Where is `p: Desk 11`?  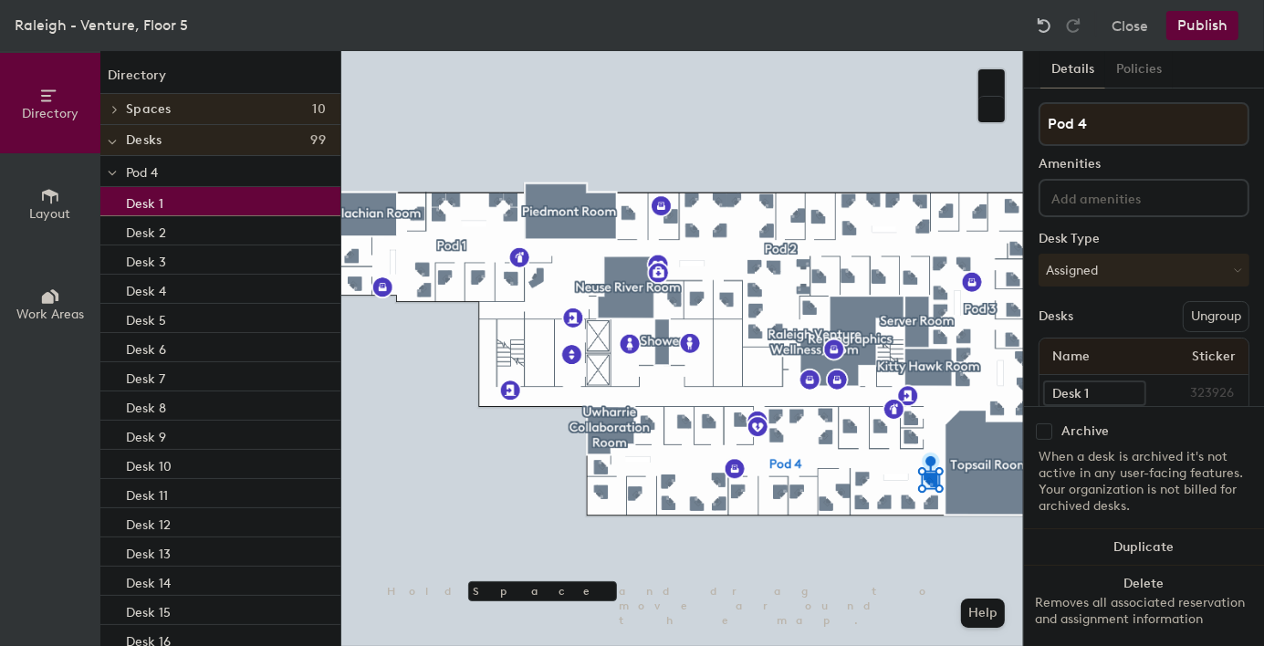
p: Desk 11 is located at coordinates (147, 493).